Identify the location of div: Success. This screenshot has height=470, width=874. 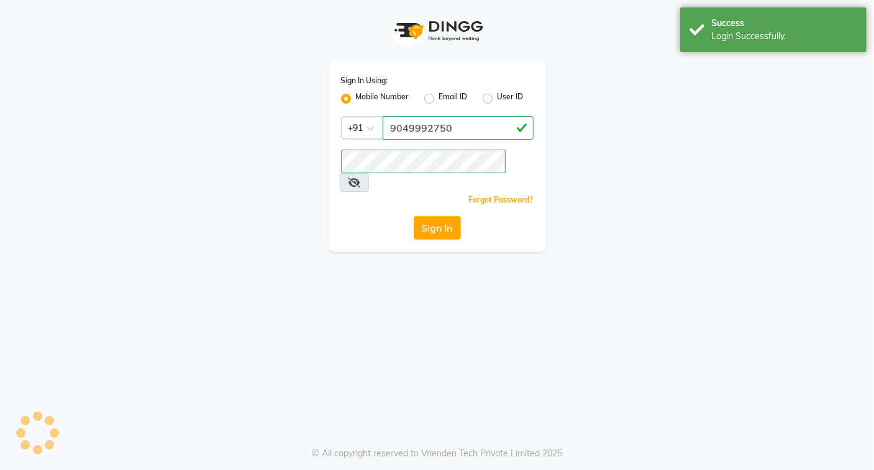
(784, 23).